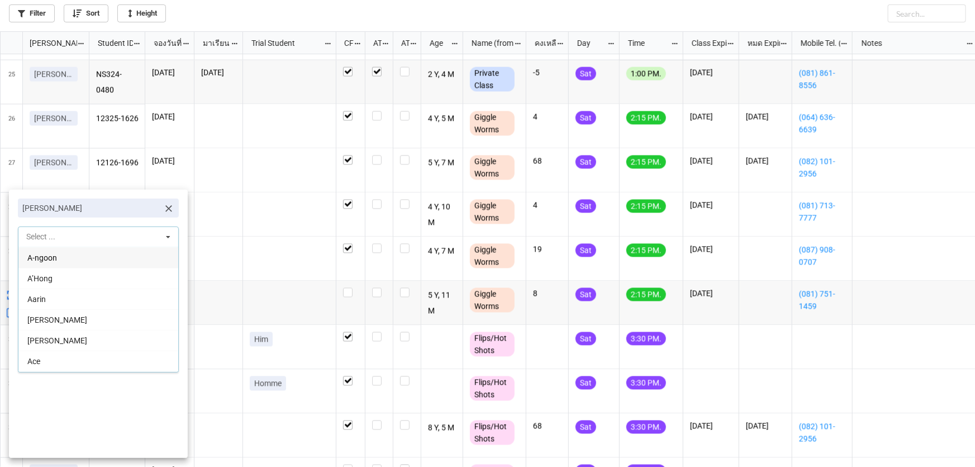 The width and height of the screenshot is (975, 467). I want to click on span: Aarin, so click(36, 299).